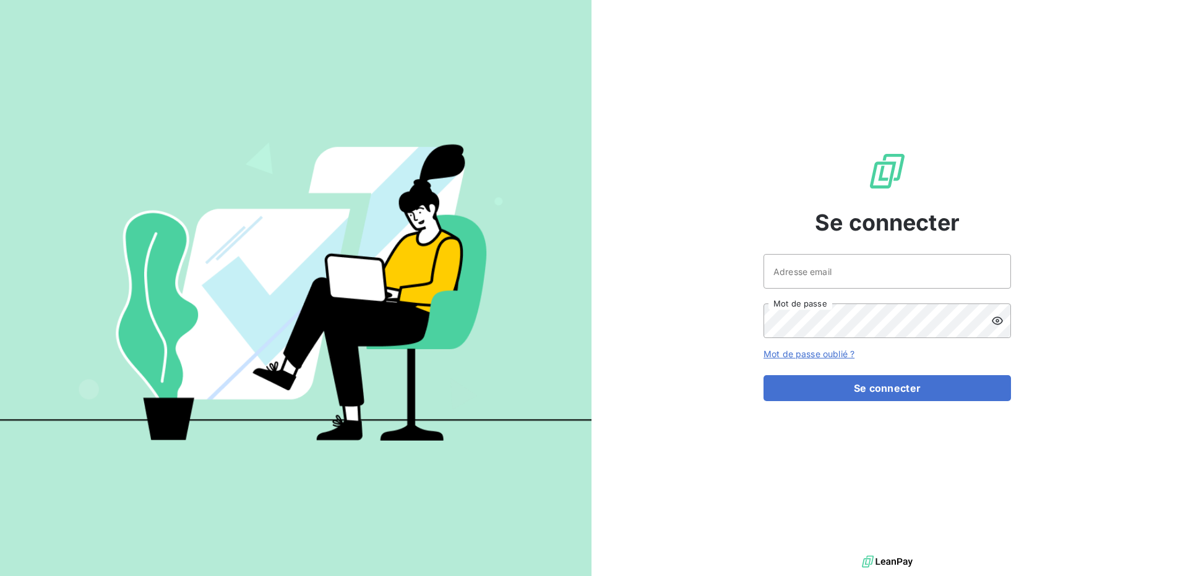 The width and height of the screenshot is (1183, 576). What do you see at coordinates (887, 171) in the screenshot?
I see `img: Logo LeanPay` at bounding box center [887, 171].